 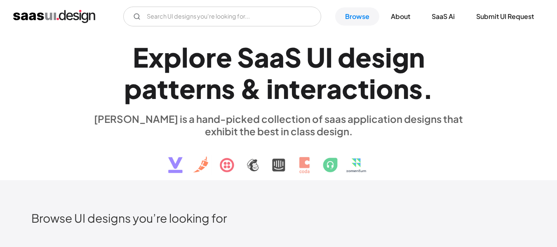 What do you see at coordinates (185, 57) in the screenshot?
I see `div: l` at bounding box center [185, 57].